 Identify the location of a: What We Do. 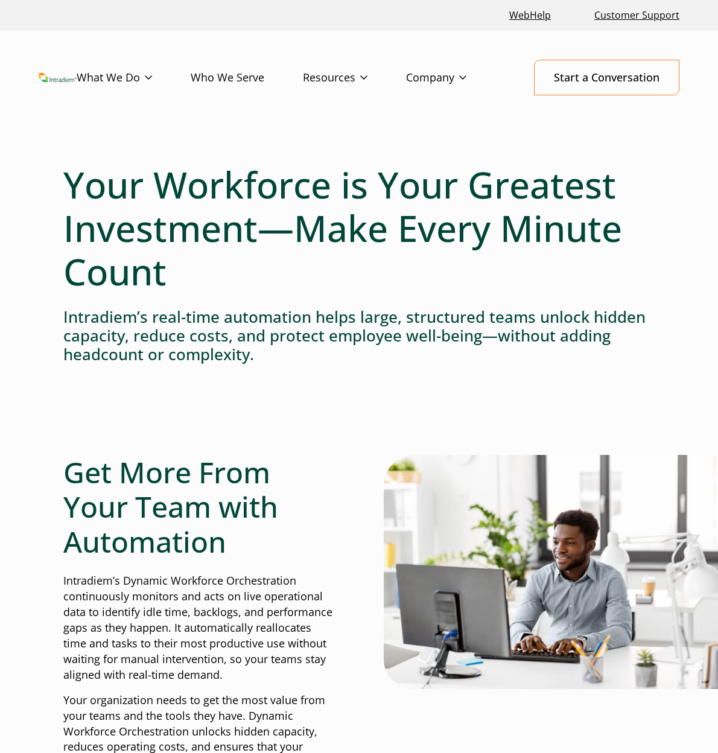
(133, 78).